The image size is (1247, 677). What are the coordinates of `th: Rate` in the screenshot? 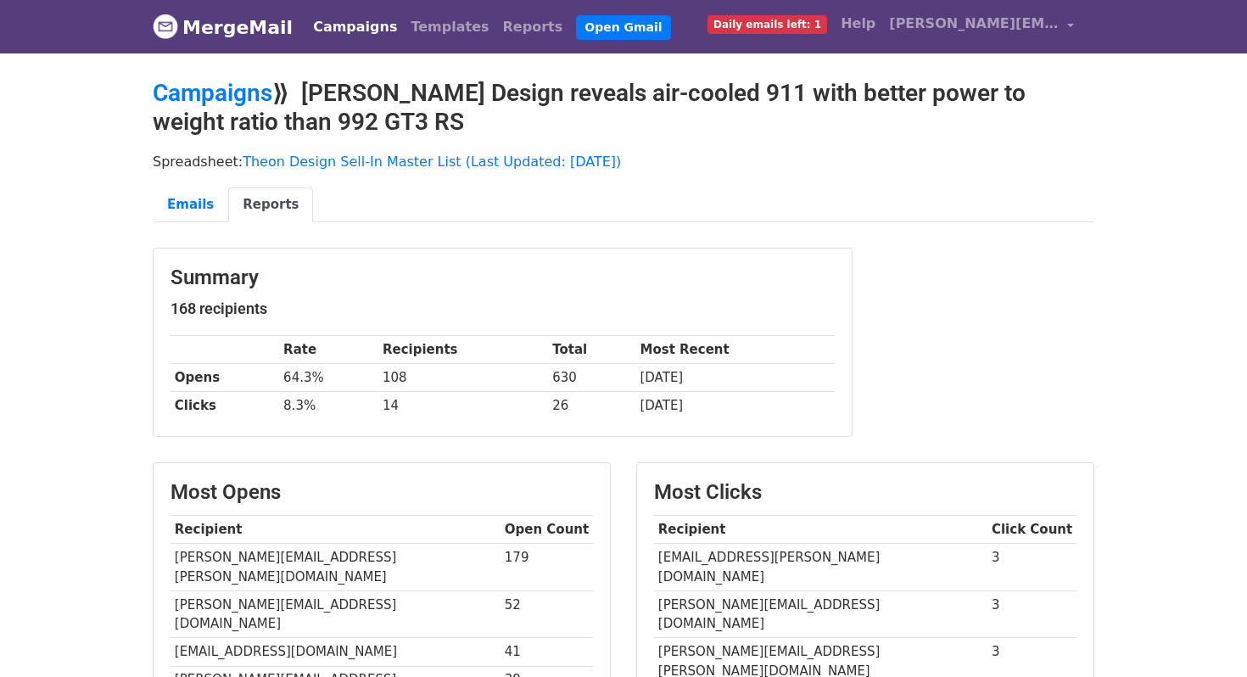 It's located at (328, 350).